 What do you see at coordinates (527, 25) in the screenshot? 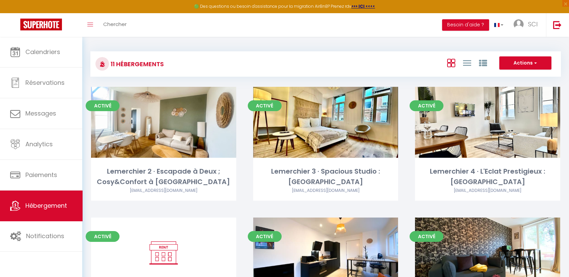
I see `a: ... SCI` at bounding box center [527, 25].